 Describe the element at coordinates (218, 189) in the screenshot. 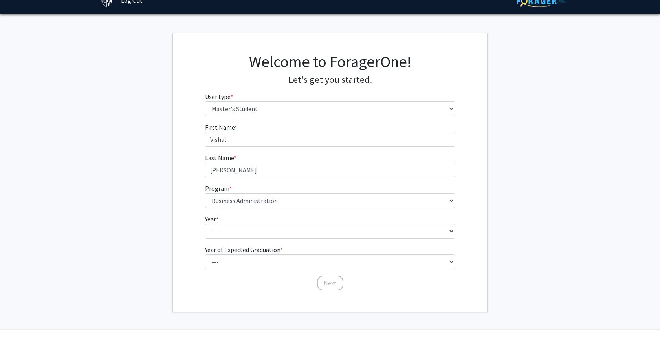

I see `label: Program` at that location.